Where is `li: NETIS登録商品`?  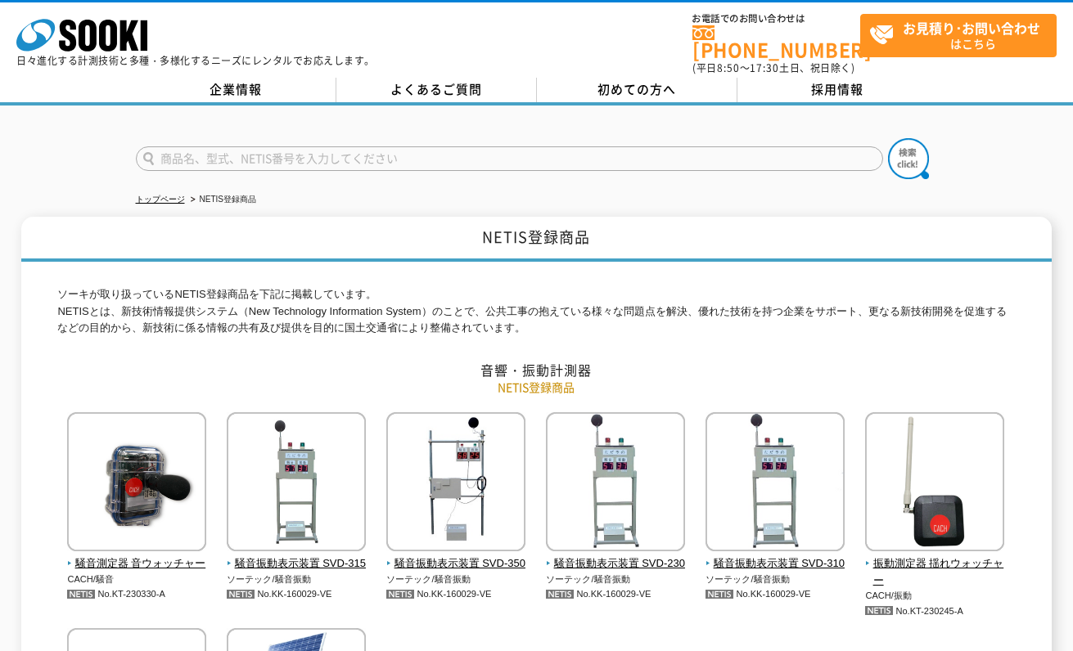 li: NETIS登録商品 is located at coordinates (222, 200).